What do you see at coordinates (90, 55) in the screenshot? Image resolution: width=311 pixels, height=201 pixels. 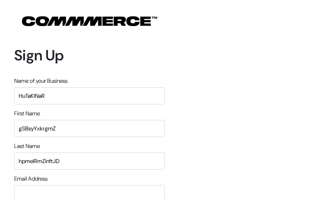 I see `h1: Sign Up` at bounding box center [90, 55].